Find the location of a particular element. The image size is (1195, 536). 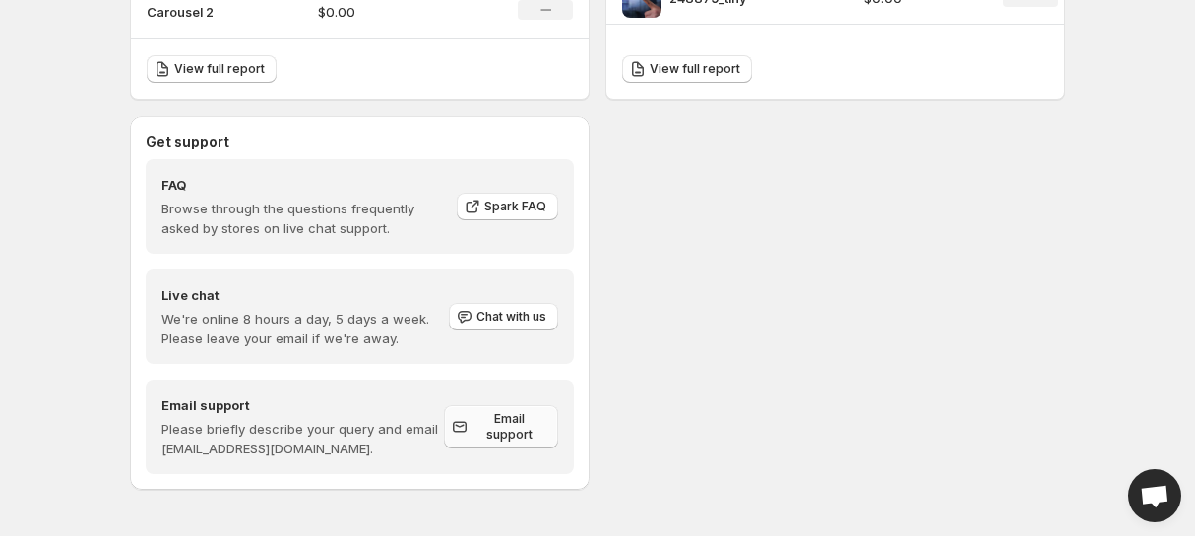

h4: Live chat is located at coordinates (304, 295).